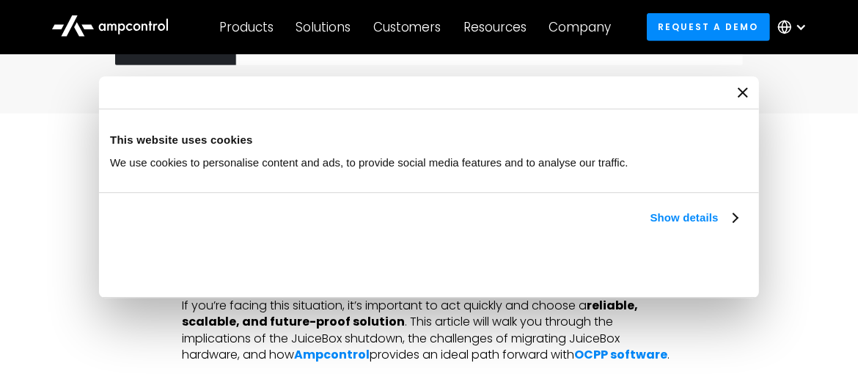  Describe the element at coordinates (743, 92) in the screenshot. I see `button: Close banner` at that location.